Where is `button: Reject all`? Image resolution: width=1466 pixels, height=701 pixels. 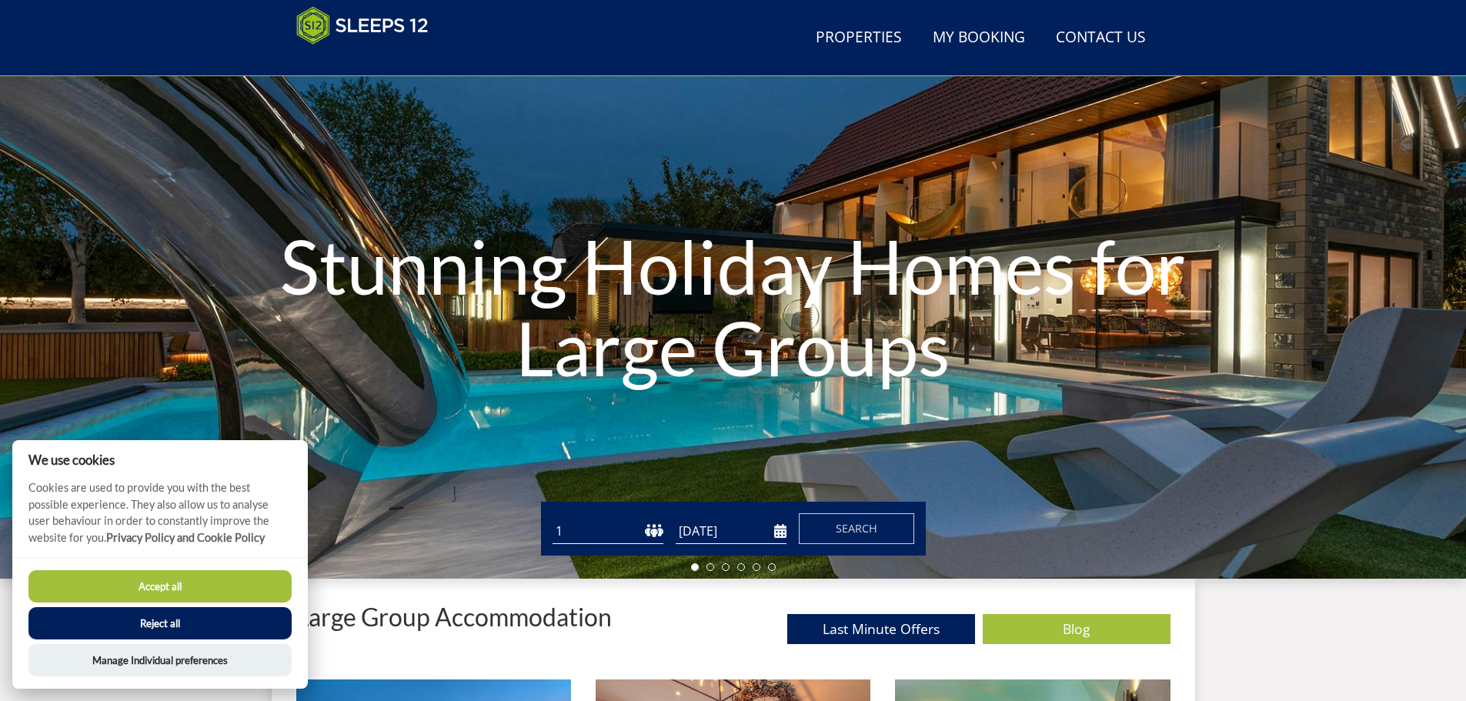 button: Reject all is located at coordinates (160, 623).